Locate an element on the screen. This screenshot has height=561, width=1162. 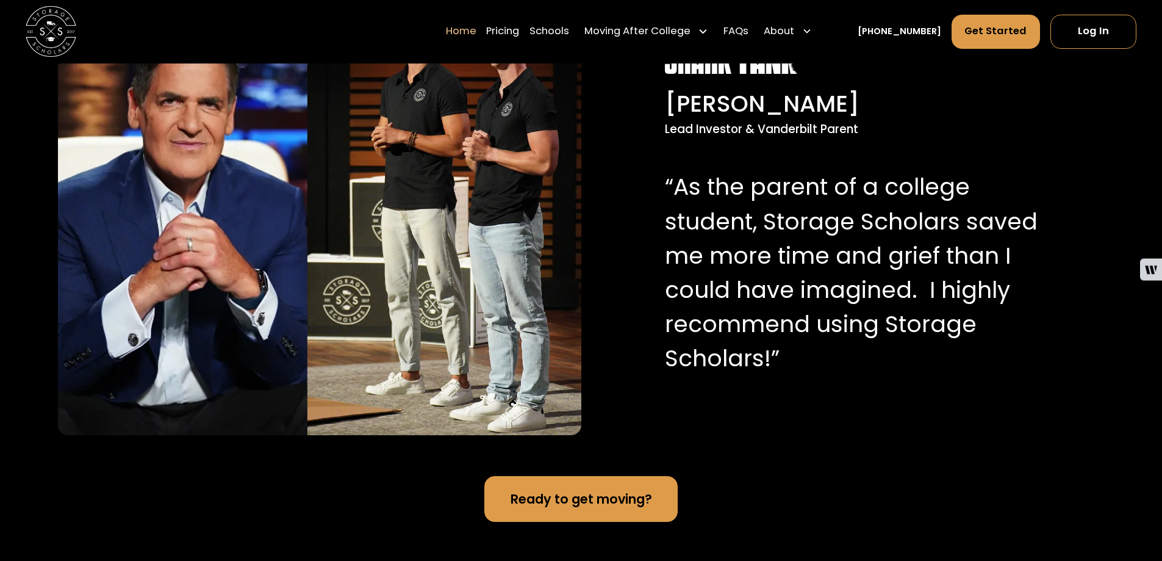
img: Storage Scholars main logo is located at coordinates (51, 31).